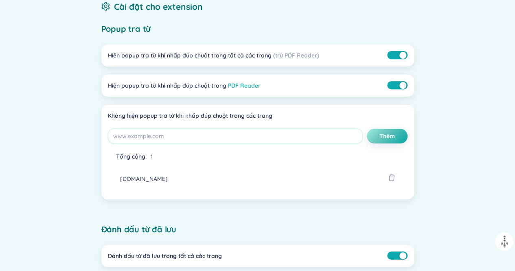  Describe the element at coordinates (296, 55) in the screenshot. I see `span: (trừ PDF Reader)` at that location.